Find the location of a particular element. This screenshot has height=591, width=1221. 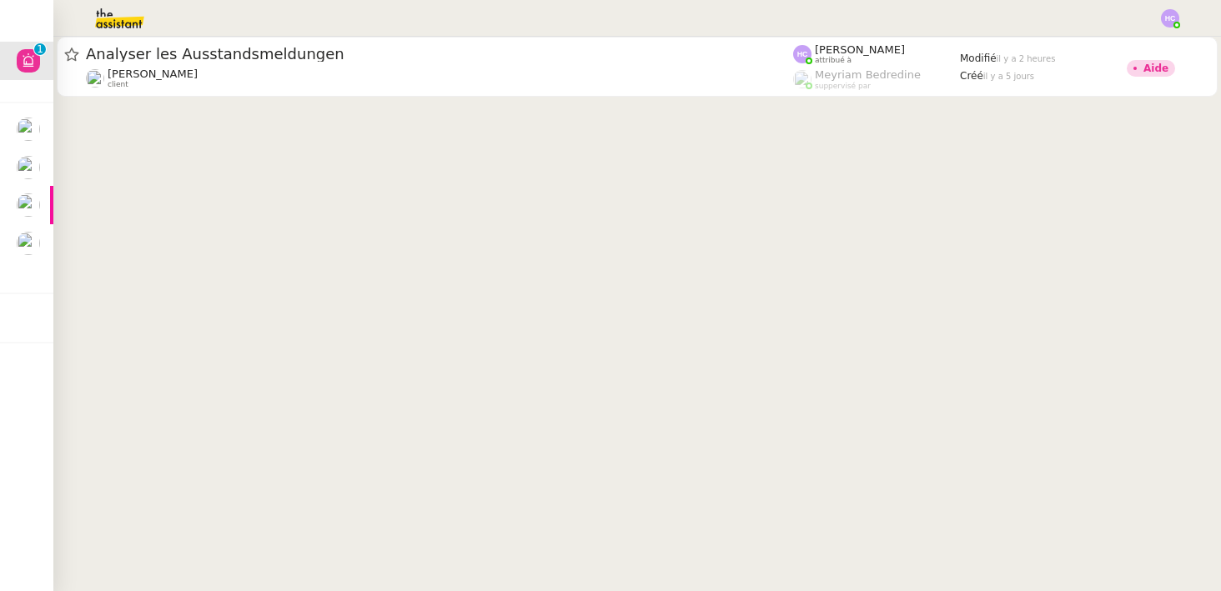

app-user-detailed-label: client is located at coordinates (439, 78).